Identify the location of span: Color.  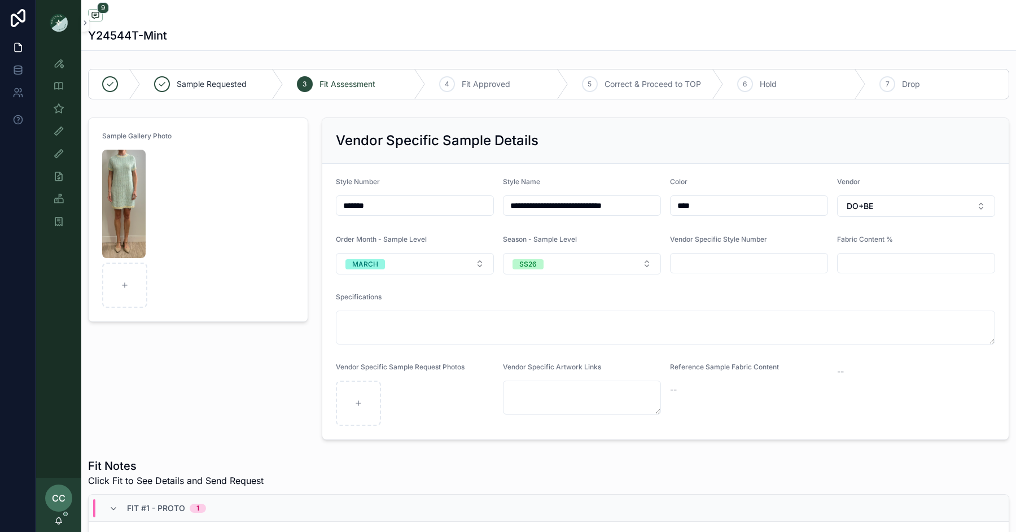
(678, 181).